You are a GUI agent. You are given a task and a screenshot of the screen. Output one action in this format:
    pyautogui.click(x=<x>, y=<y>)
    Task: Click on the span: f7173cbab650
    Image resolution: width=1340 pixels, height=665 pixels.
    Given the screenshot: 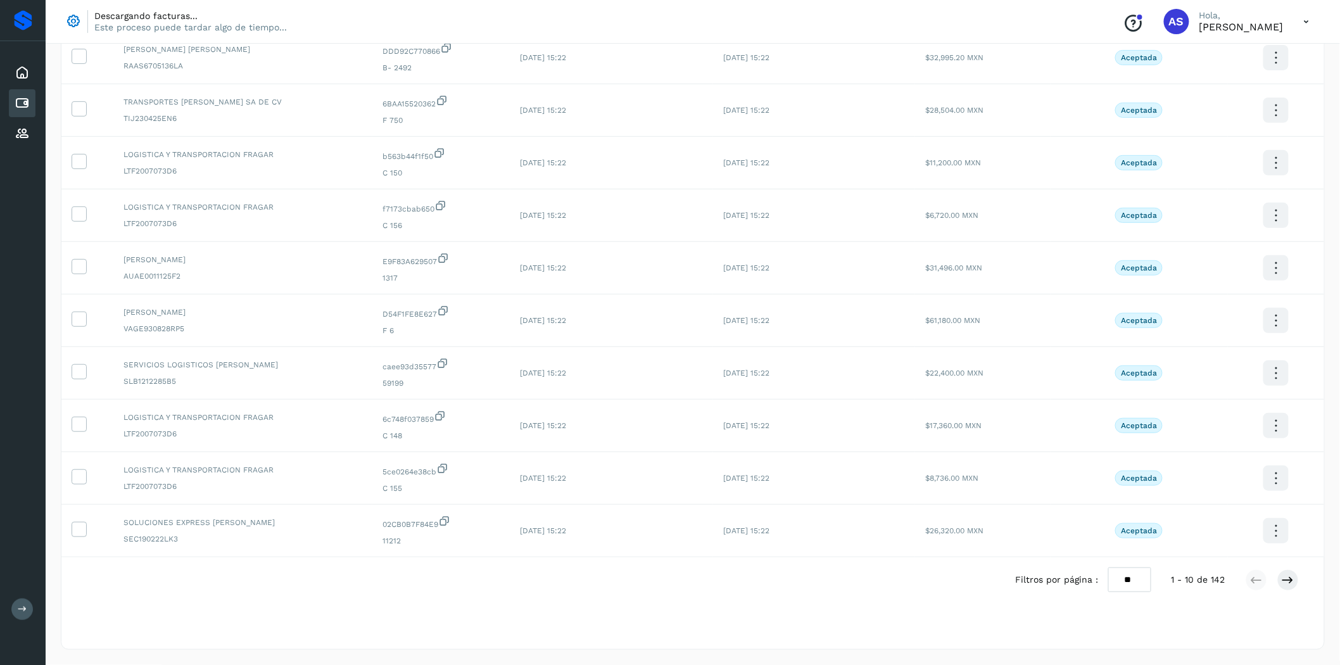 What is the action you would take?
    pyautogui.click(x=441, y=207)
    